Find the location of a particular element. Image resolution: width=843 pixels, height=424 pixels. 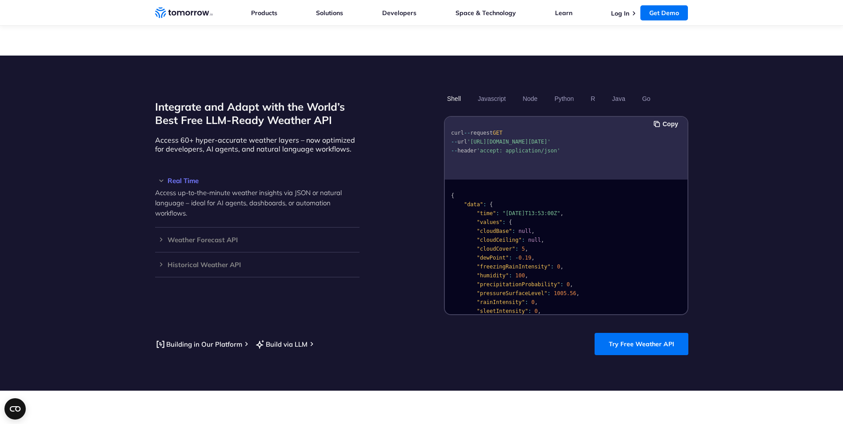

span: request is located at coordinates (481, 133).